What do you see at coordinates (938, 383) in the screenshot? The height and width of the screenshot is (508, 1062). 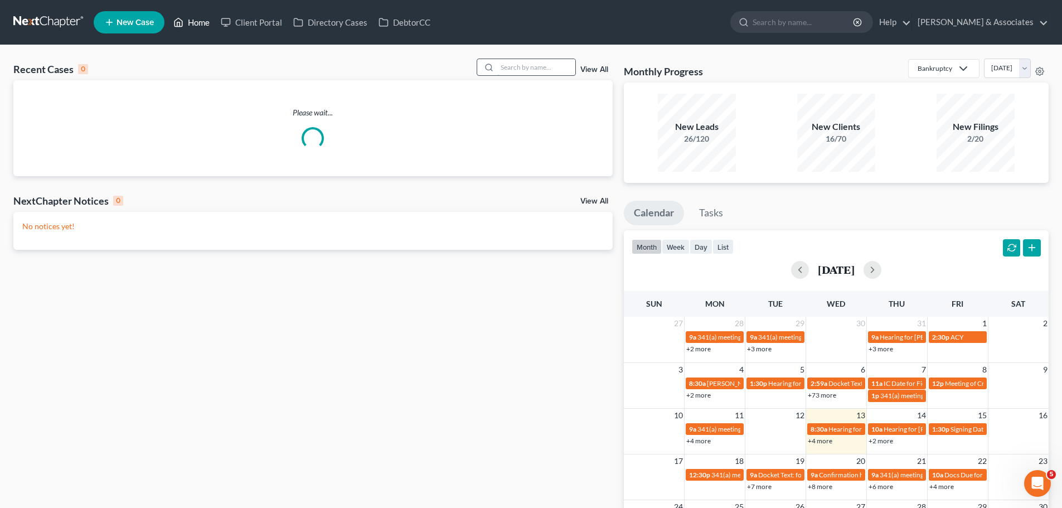 I see `span: 12p` at bounding box center [938, 383].